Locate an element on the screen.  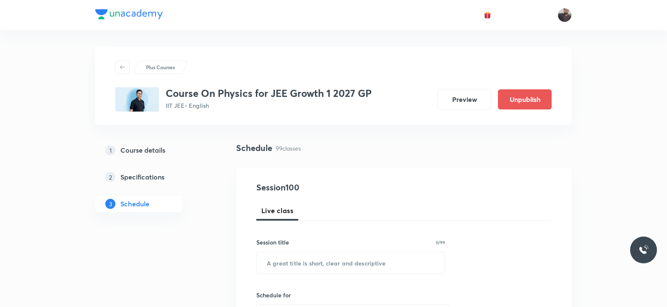
p: 99 classes is located at coordinates (288, 148).